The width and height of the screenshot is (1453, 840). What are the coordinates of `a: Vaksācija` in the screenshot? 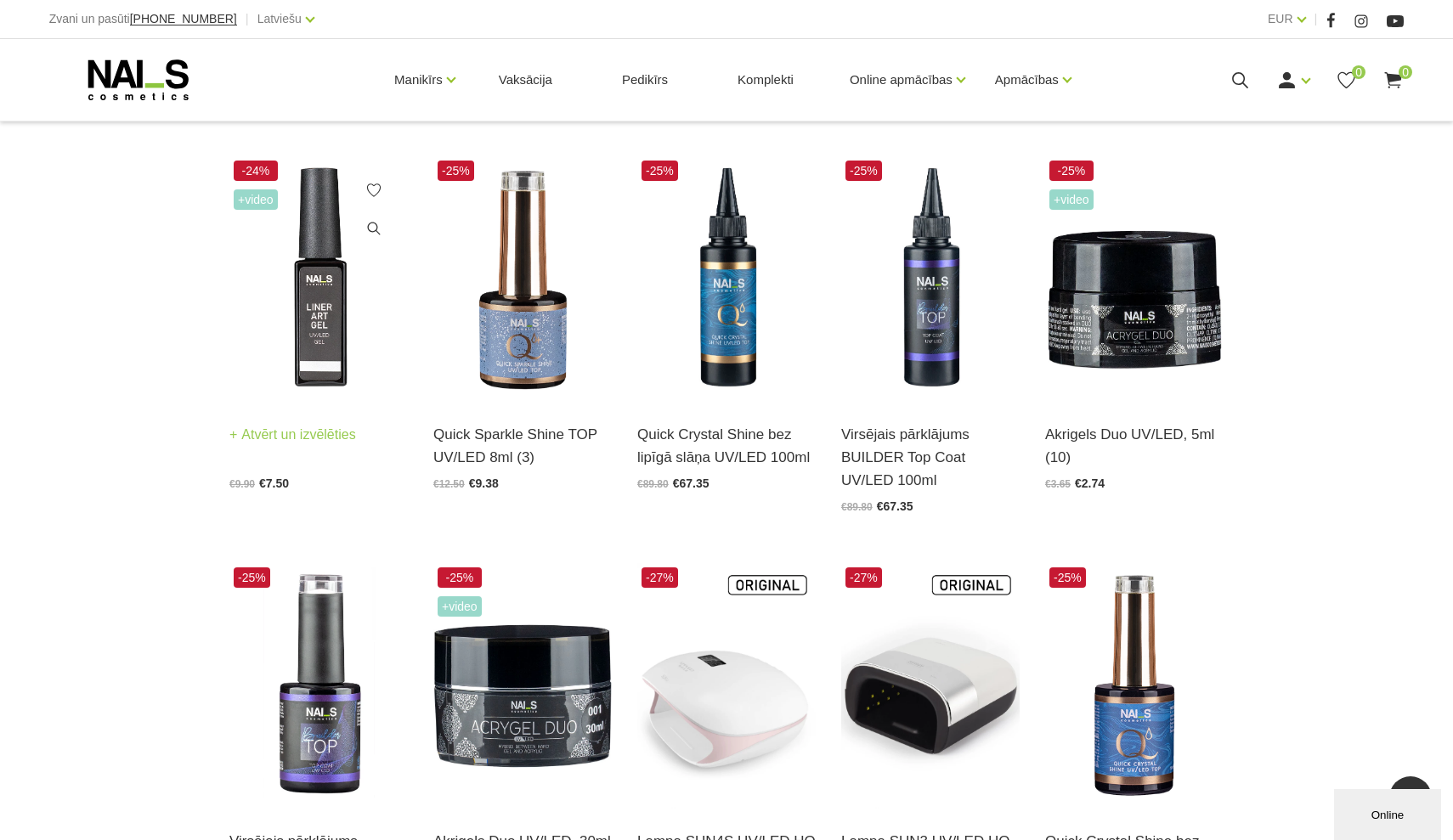 It's located at (525, 80).